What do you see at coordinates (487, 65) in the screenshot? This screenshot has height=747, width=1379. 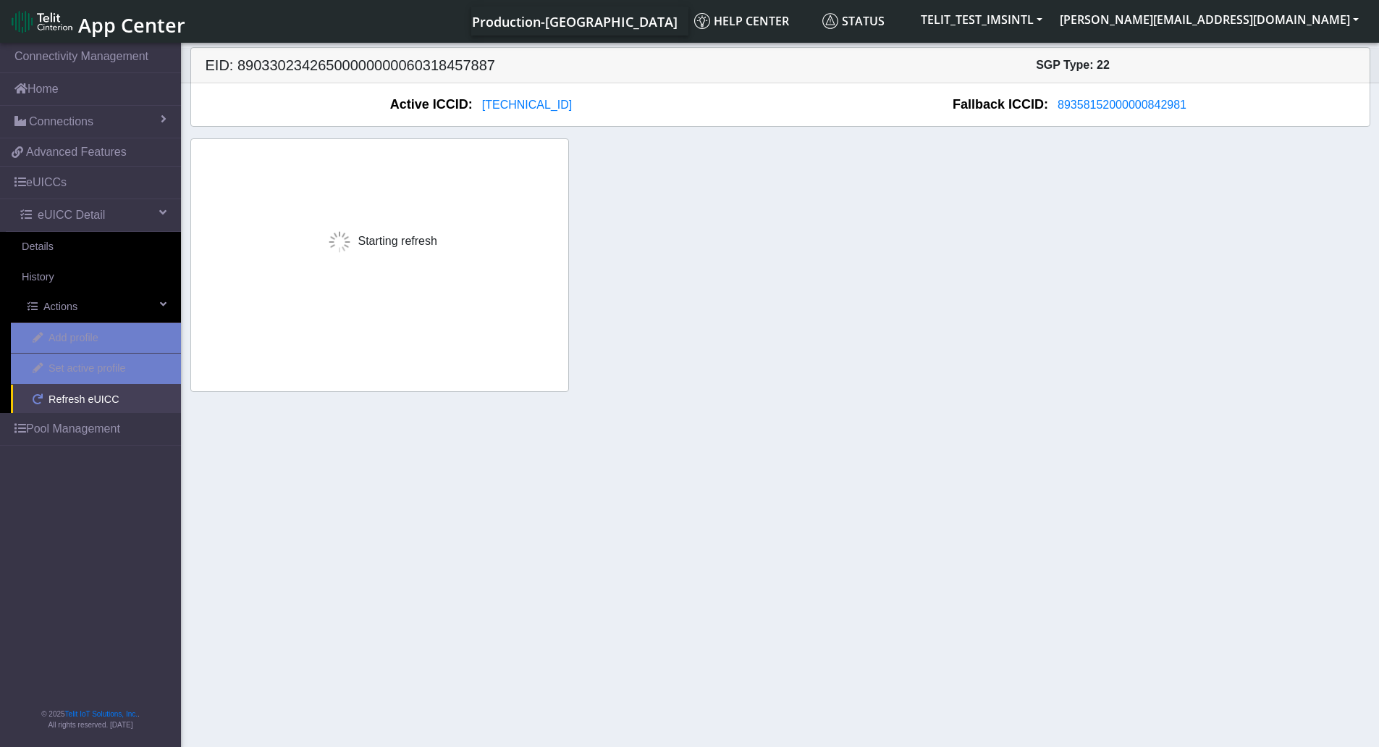 I see `h5: EID: 89033023426500000000060318457887` at bounding box center [487, 65].